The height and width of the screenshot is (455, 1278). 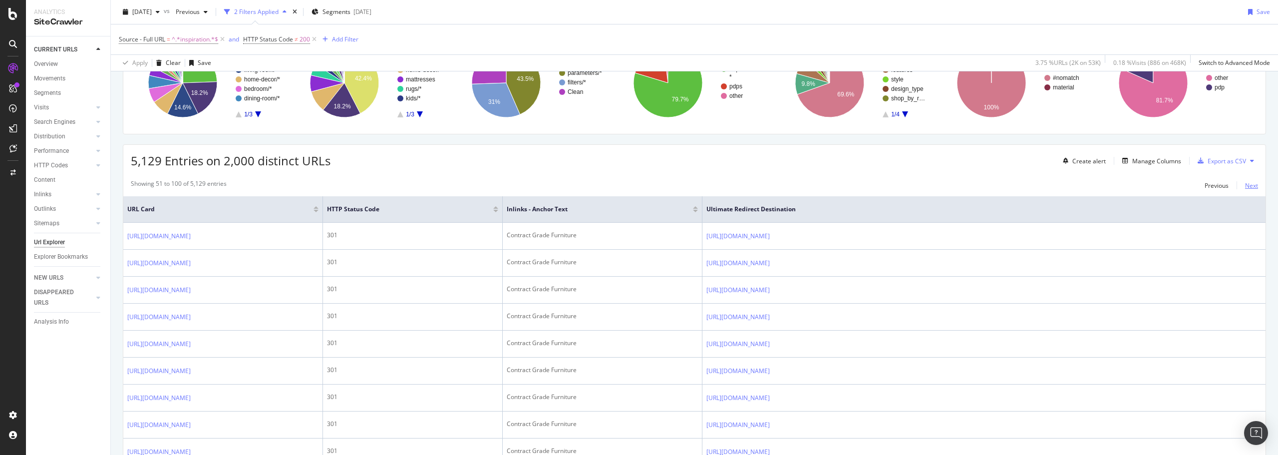 What do you see at coordinates (186, 11) in the screenshot?
I see `span: Previous` at bounding box center [186, 11].